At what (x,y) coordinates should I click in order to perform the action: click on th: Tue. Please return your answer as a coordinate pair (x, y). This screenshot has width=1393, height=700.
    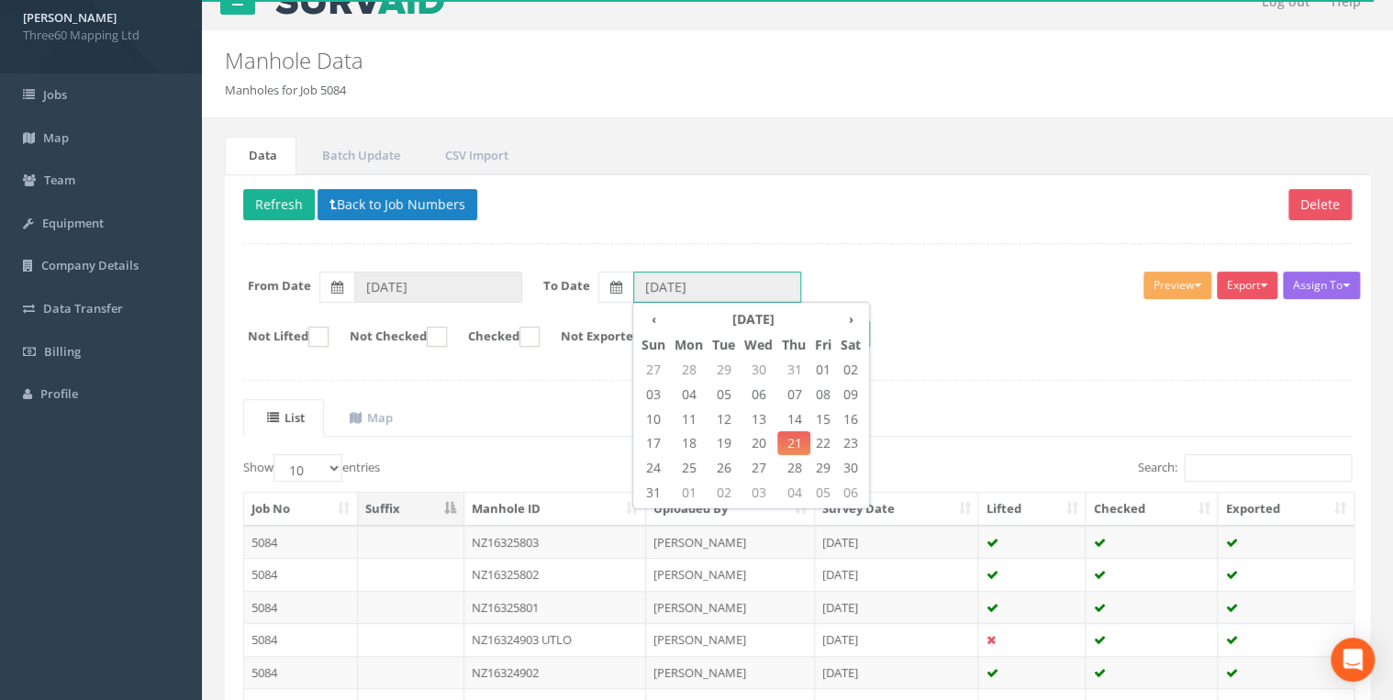
    Looking at the image, I should click on (723, 345).